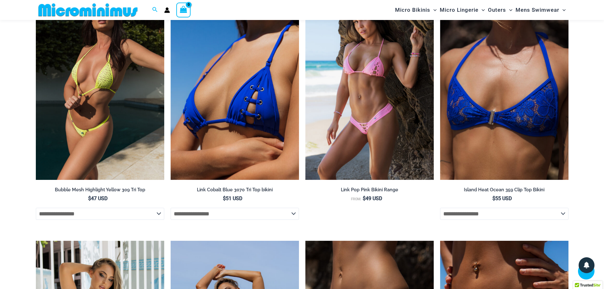 The image size is (604, 289). Describe the element at coordinates (235, 191) in the screenshot. I see `a: Link Cobalt Blue 3070 Tri Top bikini` at that location.